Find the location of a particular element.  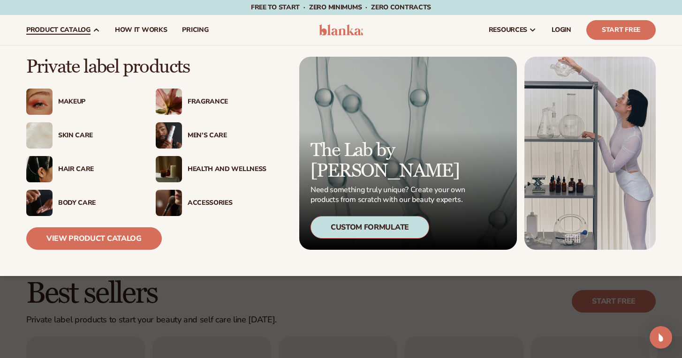

img: Female with glitter eye makeup. is located at coordinates (39, 102).